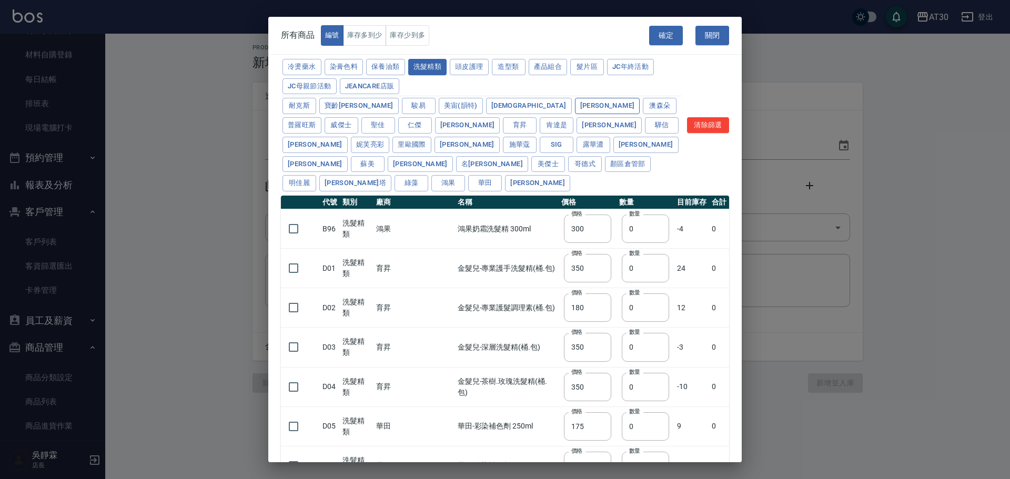 The image size is (1010, 479). What do you see at coordinates (630, 67) in the screenshot?
I see `button: JC年終活動` at bounding box center [630, 67].